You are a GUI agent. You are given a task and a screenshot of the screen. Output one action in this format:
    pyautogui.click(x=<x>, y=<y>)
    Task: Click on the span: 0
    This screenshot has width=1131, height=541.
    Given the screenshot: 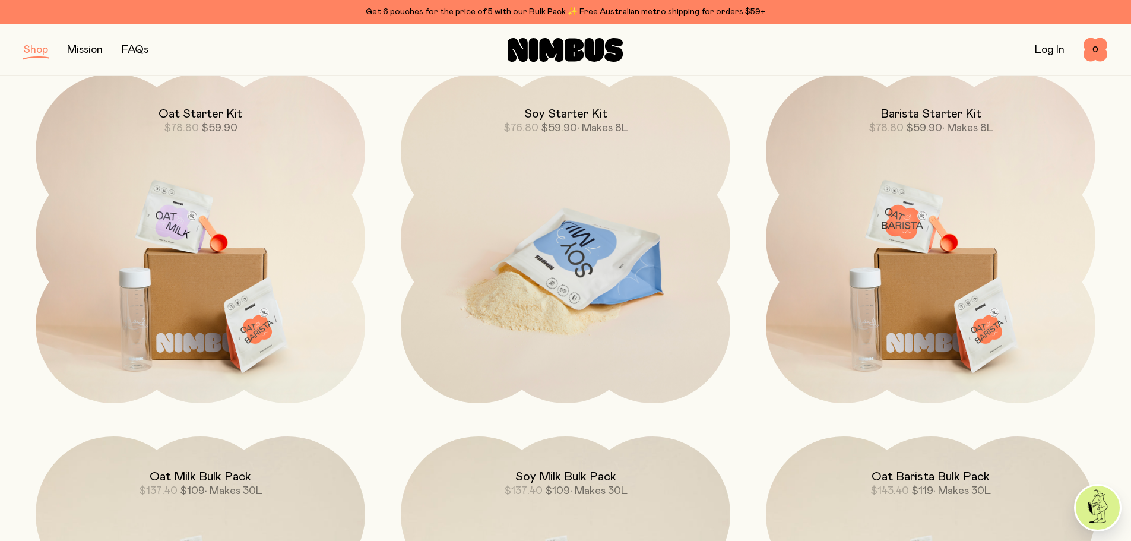 What is the action you would take?
    pyautogui.click(x=1096, y=50)
    